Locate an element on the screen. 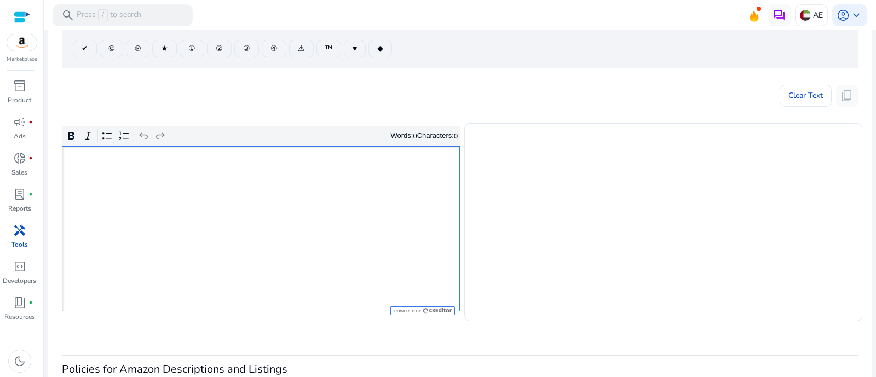 Image resolution: width=876 pixels, height=377 pixels. p: Marketplace is located at coordinates (22, 59).